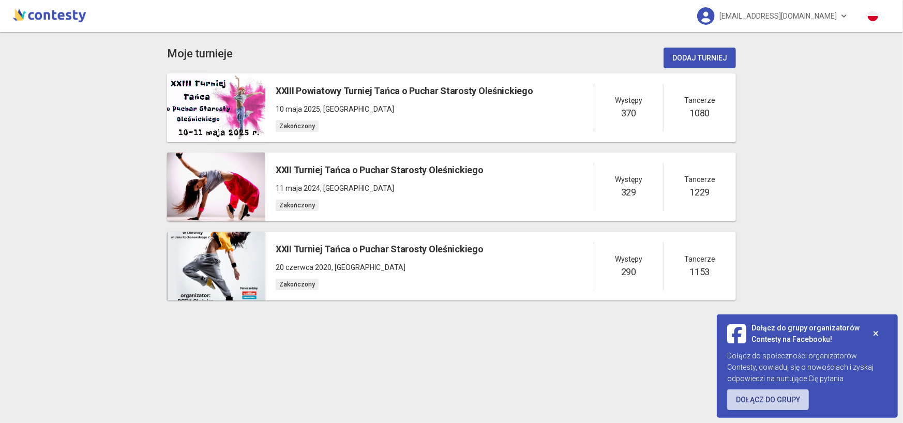  I want to click on span: 20 czerwca 2020, so click(303, 267).